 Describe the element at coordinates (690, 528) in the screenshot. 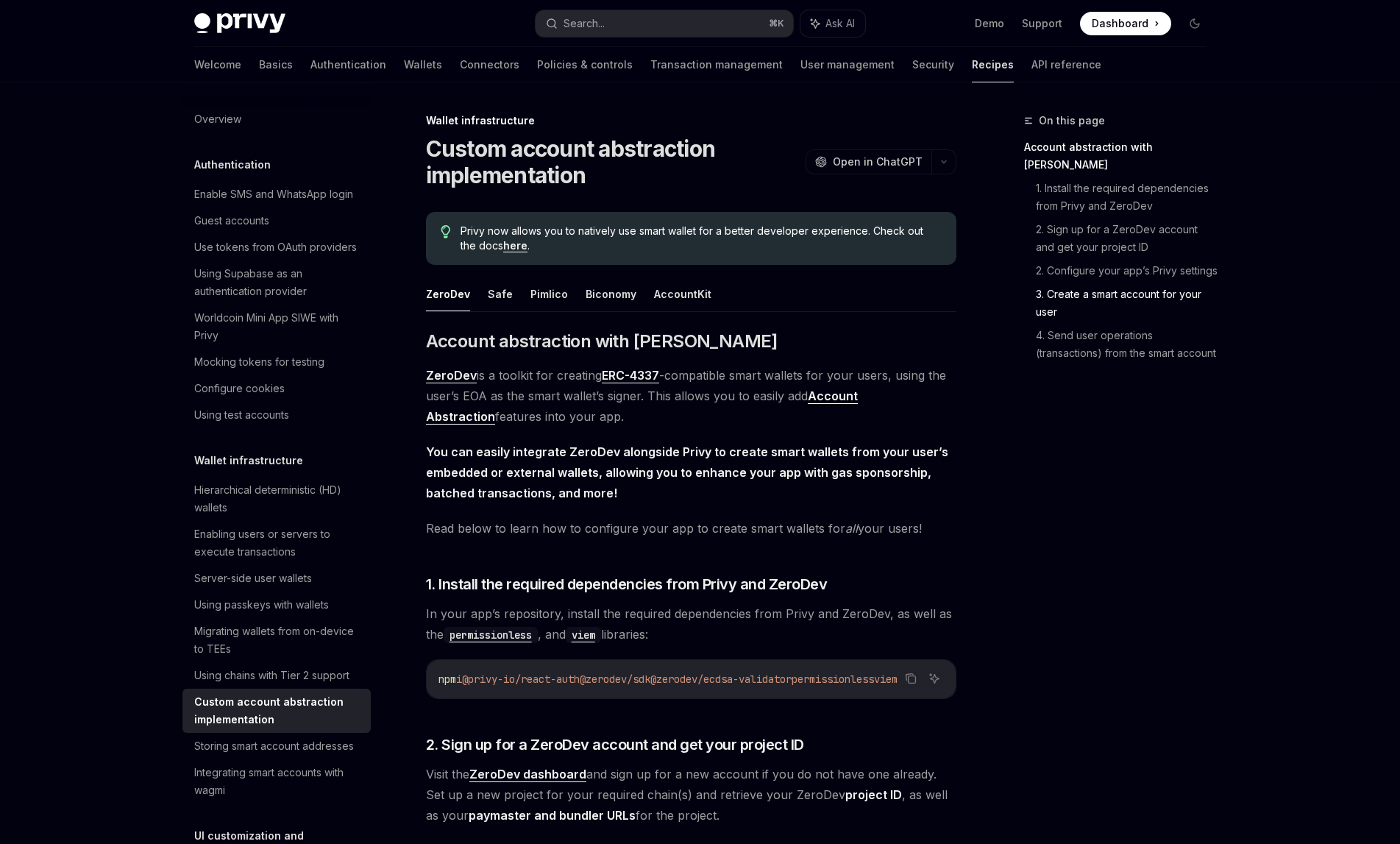

I see `span: Read below to learn how to configure your app to create smart wallets for your users!` at that location.